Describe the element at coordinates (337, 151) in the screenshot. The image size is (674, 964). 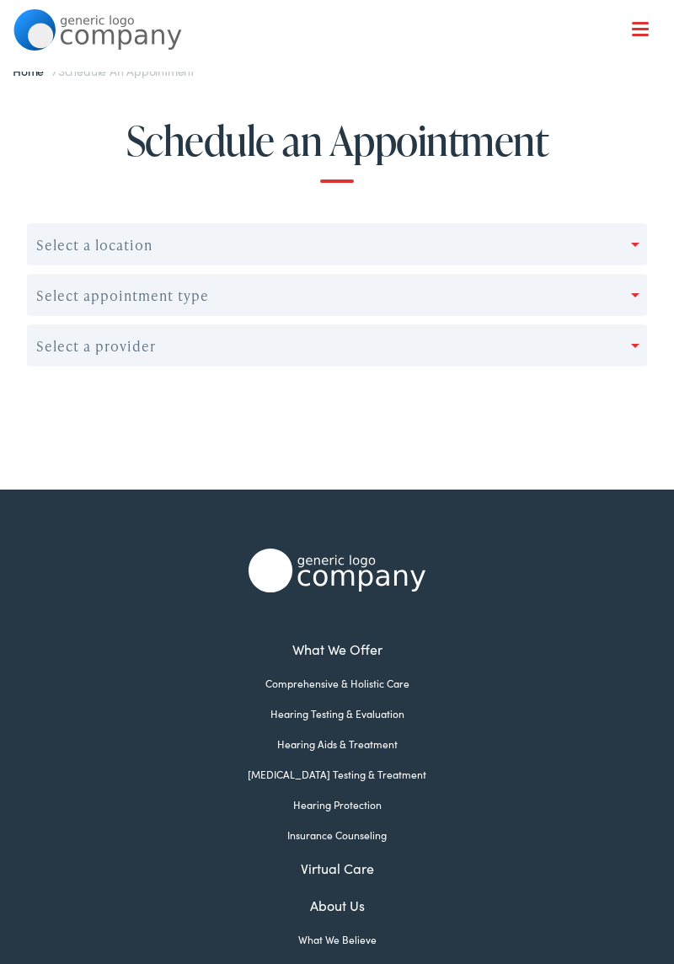
I see `h1: Schedule an Appointment` at that location.